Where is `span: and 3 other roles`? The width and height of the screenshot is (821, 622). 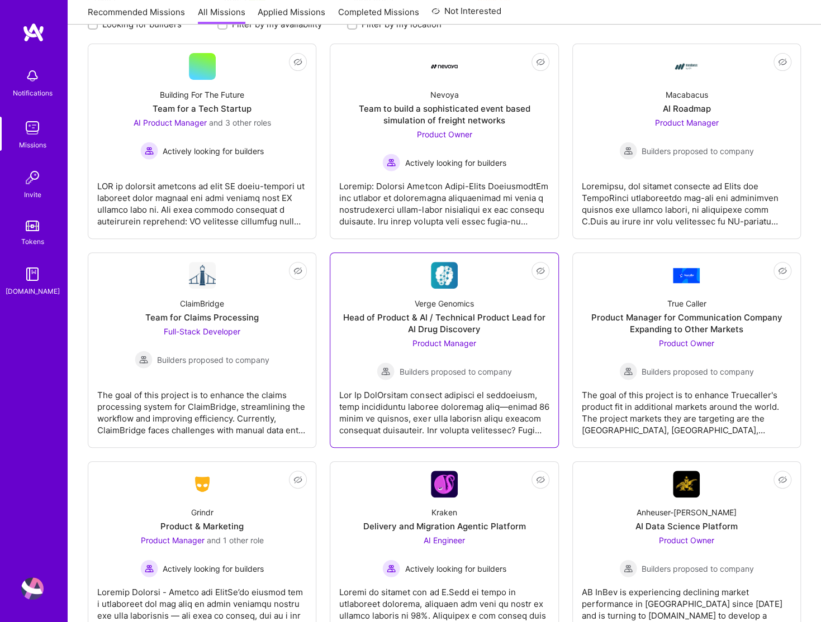
span: and 3 other roles is located at coordinates (240, 122).